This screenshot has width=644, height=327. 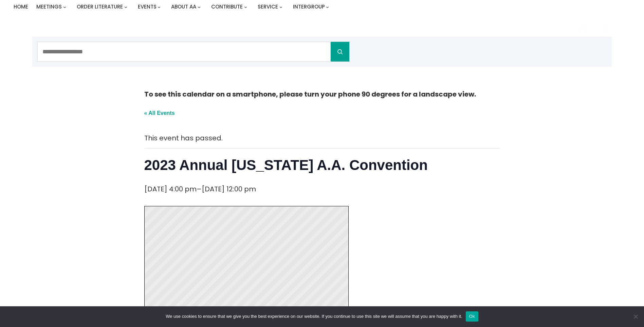 I want to click on span: We use cookies to ensure that we give you the best experience on our website. If you continue to ..., so click(x=314, y=316).